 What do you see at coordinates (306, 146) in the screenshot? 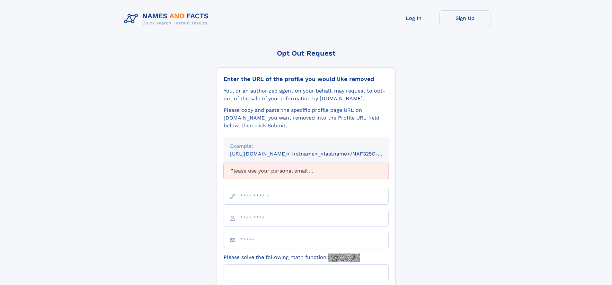
I see `div: Example:` at bounding box center [306, 146].